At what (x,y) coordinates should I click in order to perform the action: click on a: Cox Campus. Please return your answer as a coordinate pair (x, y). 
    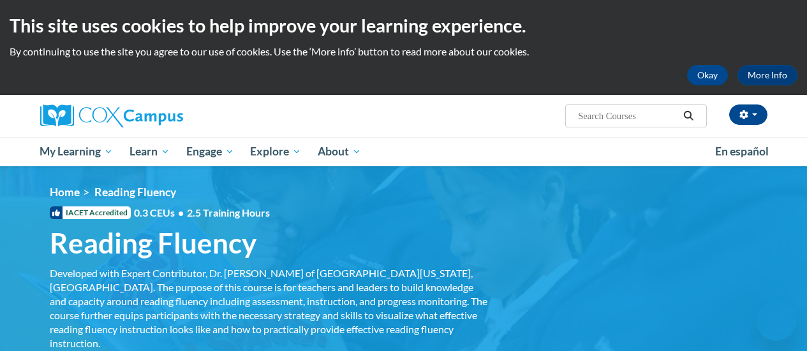
    Looking at the image, I should click on (155, 116).